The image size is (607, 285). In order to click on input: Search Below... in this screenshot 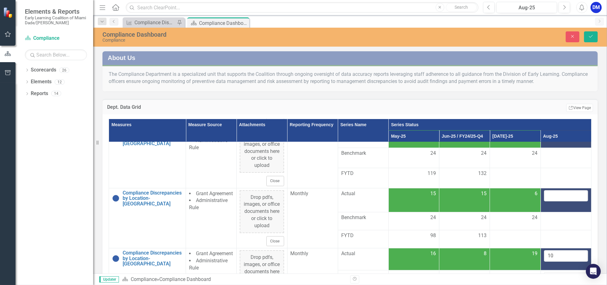, I will do `click(56, 55)`.